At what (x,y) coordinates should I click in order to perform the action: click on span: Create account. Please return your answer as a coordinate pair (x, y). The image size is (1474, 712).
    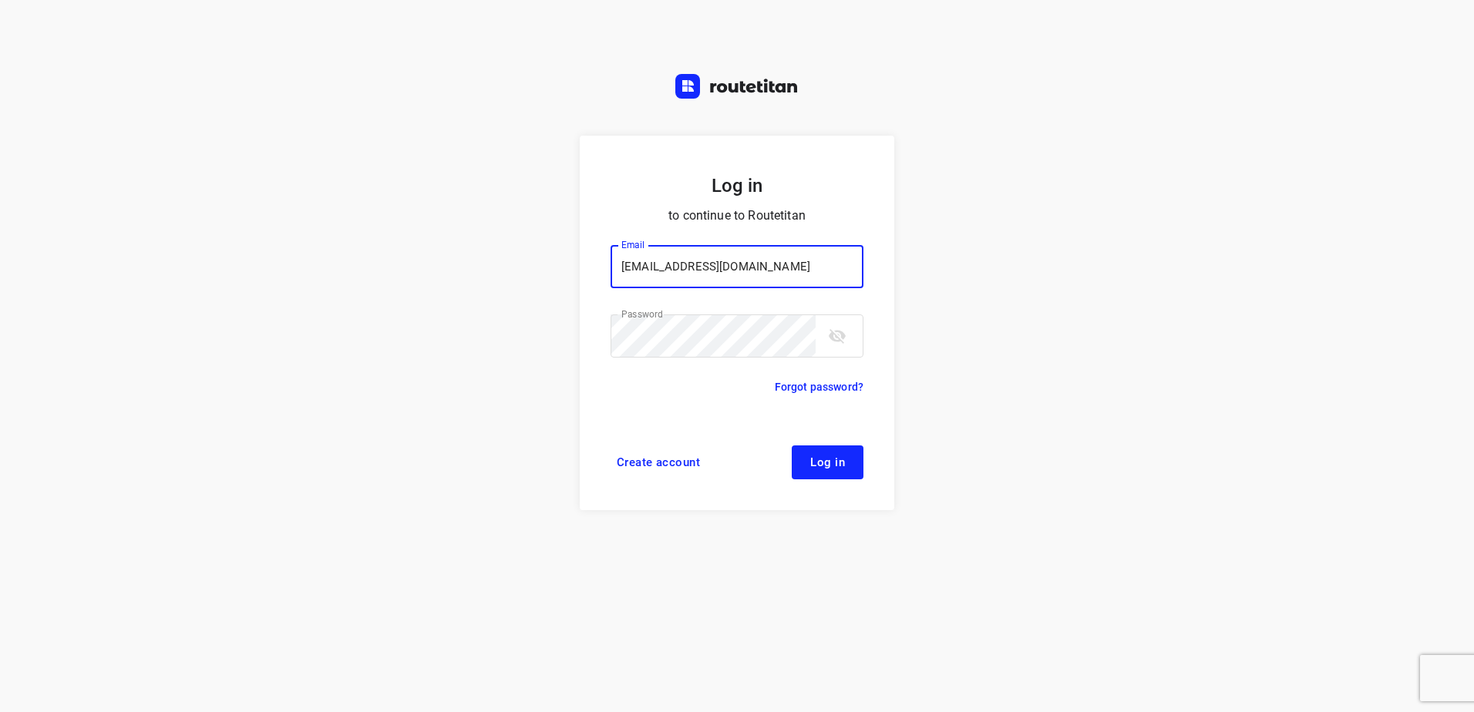
    Looking at the image, I should click on (658, 463).